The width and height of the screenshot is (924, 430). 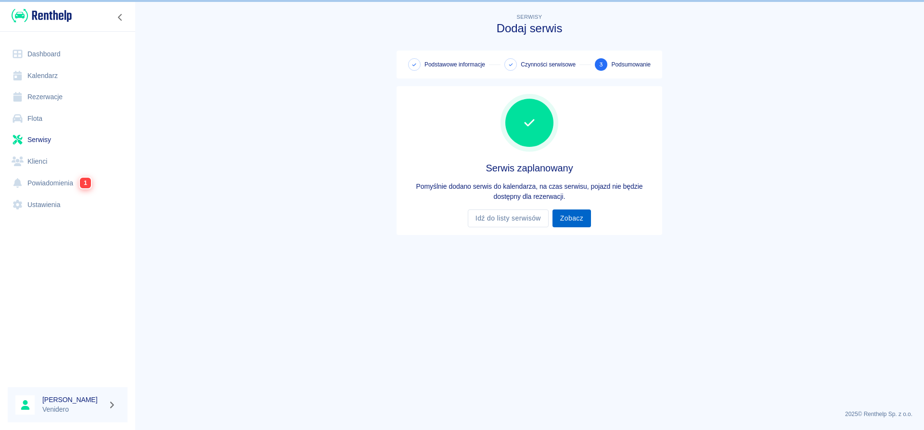 What do you see at coordinates (529, 168) in the screenshot?
I see `h4: Serwis zaplanowany` at bounding box center [529, 168].